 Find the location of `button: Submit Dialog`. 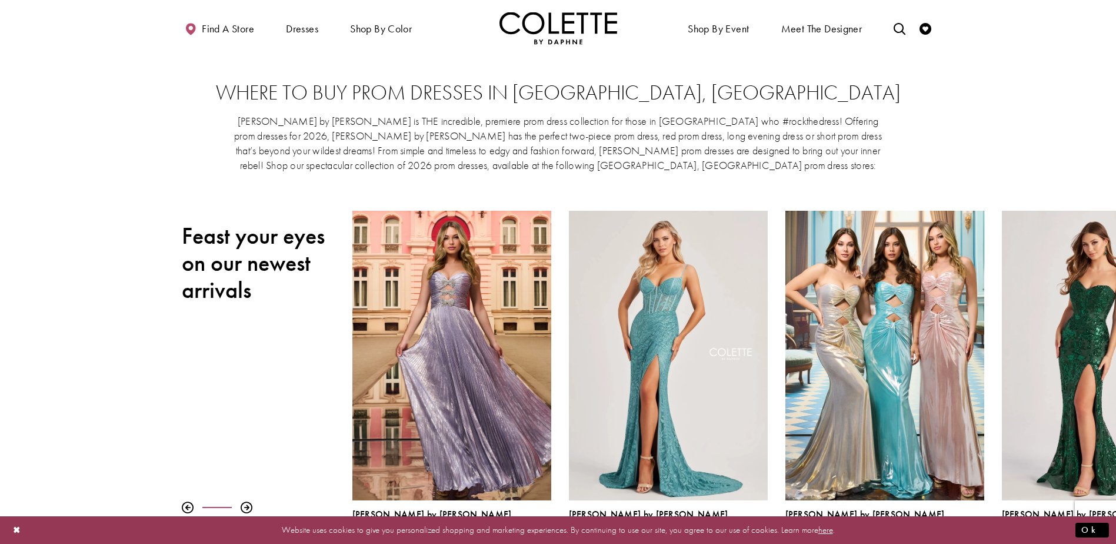

button: Submit Dialog is located at coordinates (1092, 529).